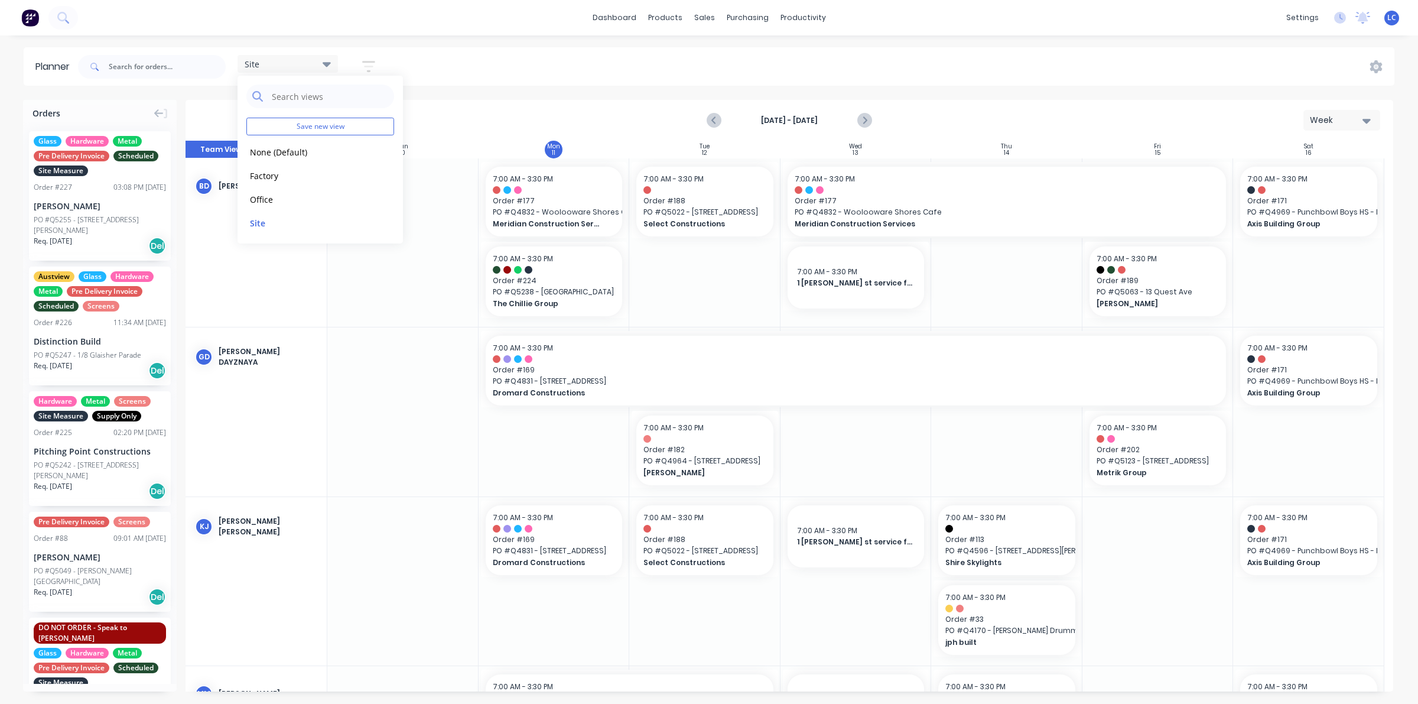 This screenshot has width=1418, height=704. Describe the element at coordinates (698, 224) in the screenshot. I see `span: Select Constructions` at that location.